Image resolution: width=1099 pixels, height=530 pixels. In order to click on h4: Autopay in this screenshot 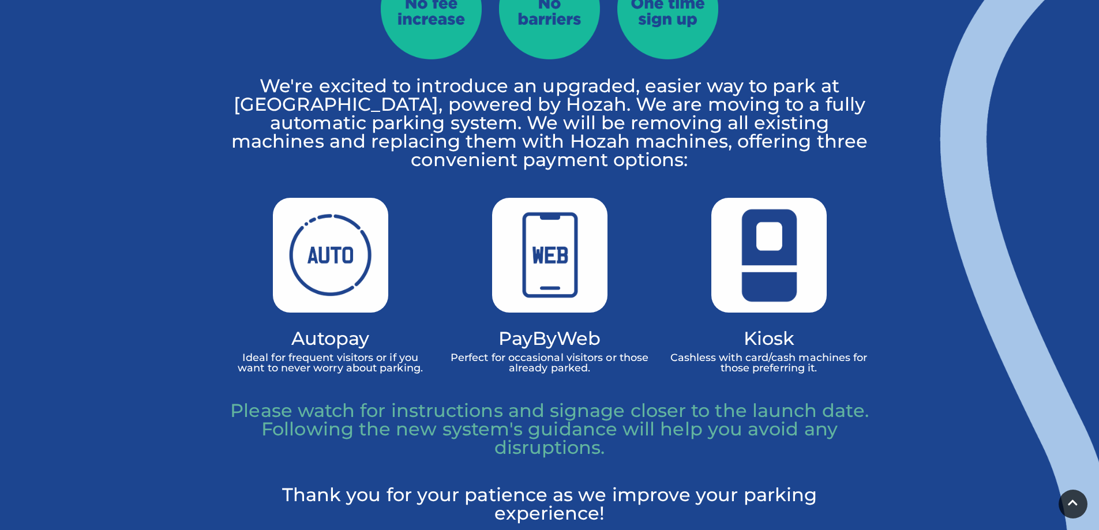, I will do `click(331, 338)`.